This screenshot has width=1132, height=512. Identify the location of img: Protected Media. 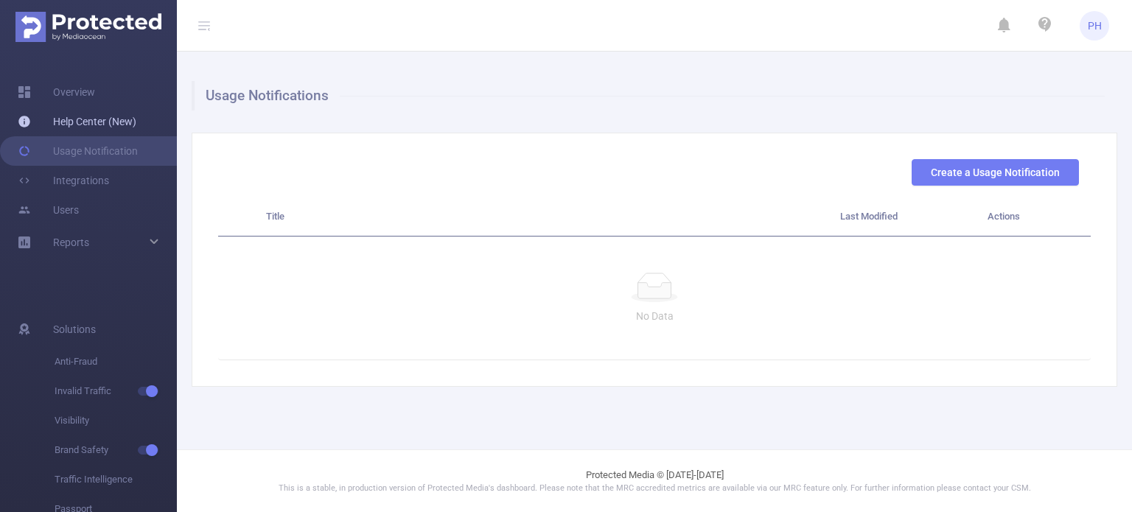
(88, 27).